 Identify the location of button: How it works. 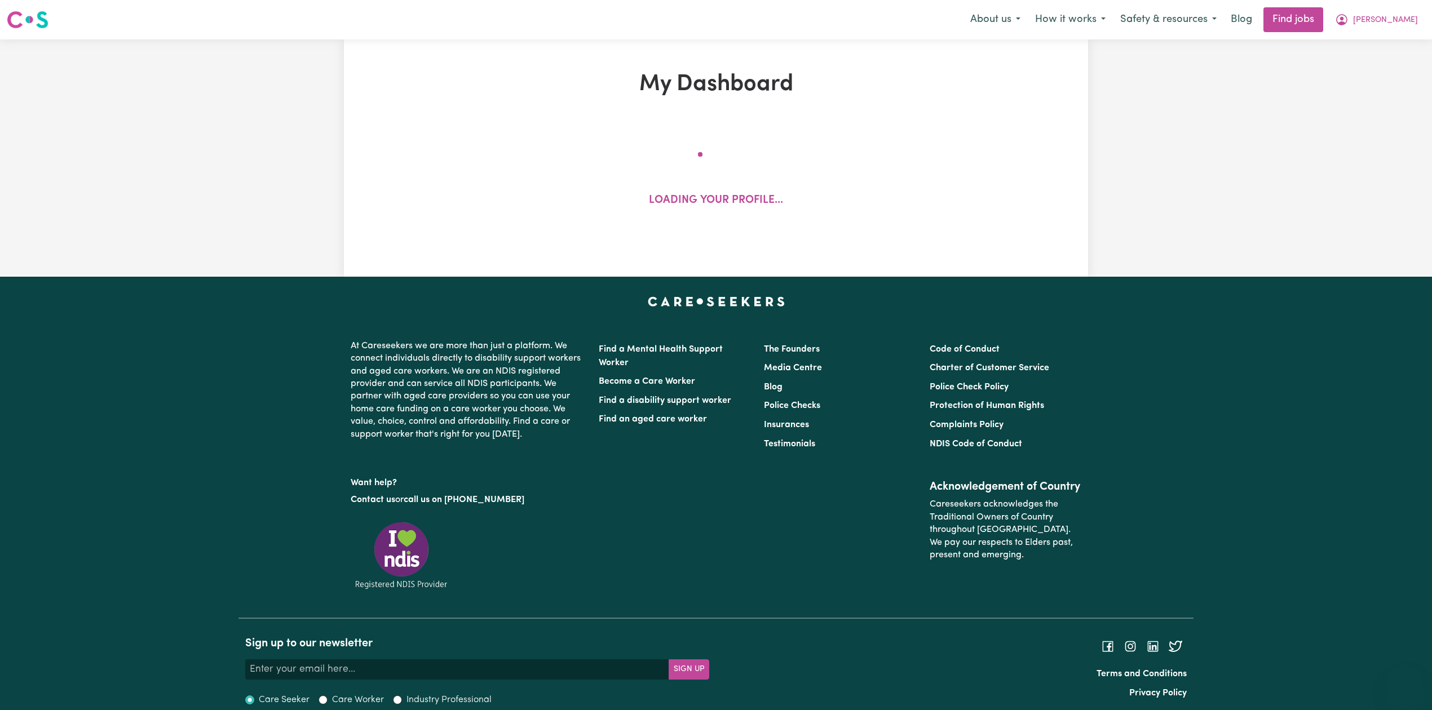
(1070, 20).